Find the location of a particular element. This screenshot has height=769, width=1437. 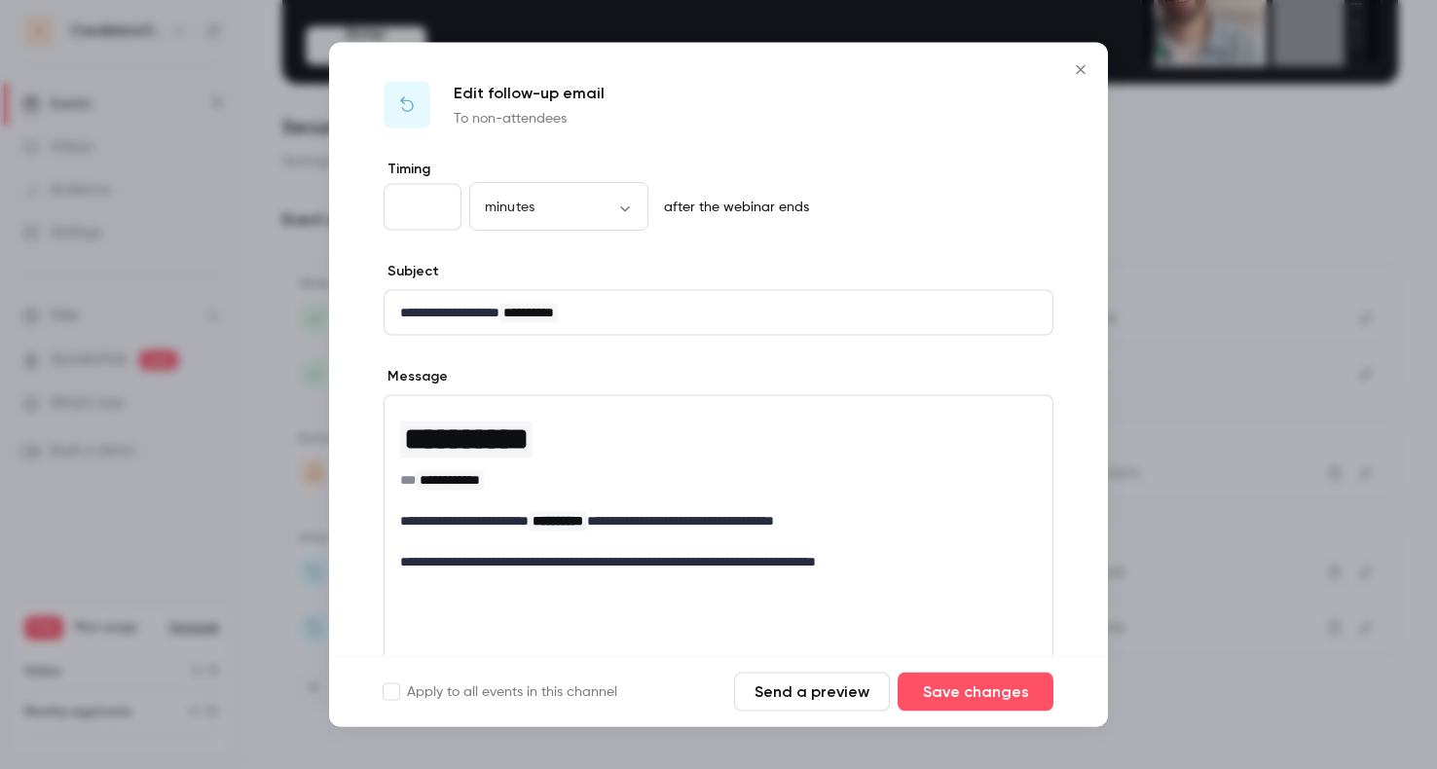

div: minutes is located at coordinates (559, 206).